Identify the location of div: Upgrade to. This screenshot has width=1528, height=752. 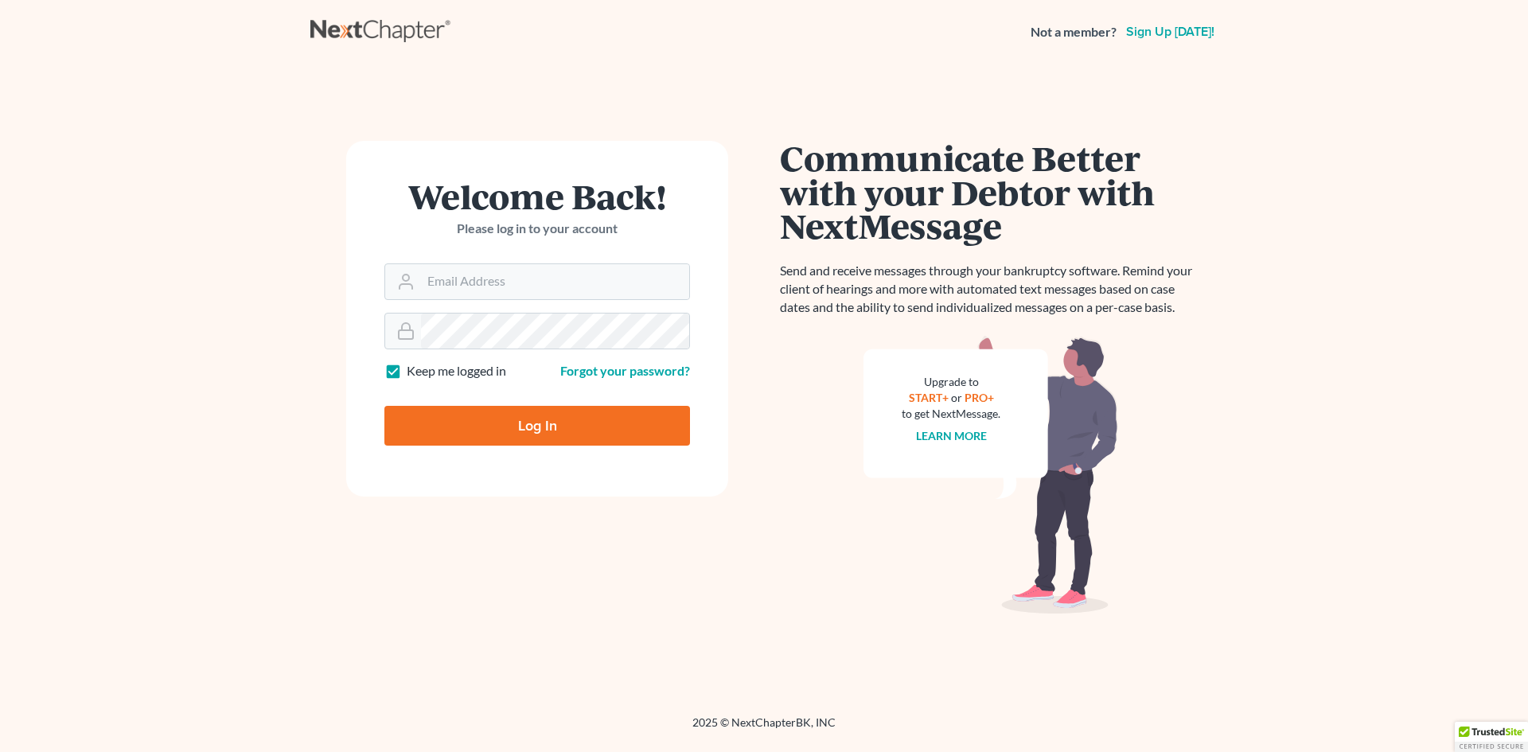
(951, 382).